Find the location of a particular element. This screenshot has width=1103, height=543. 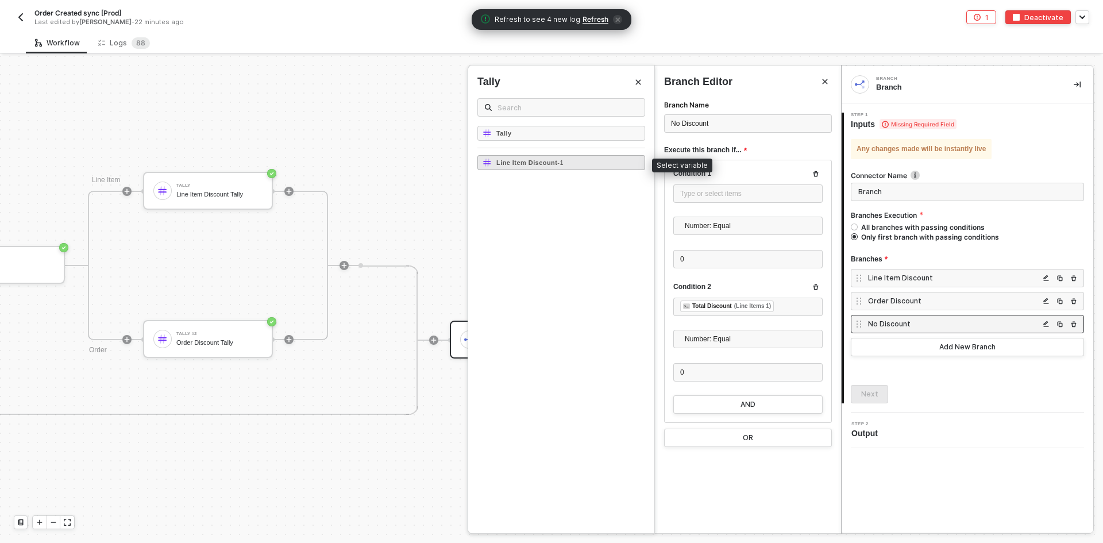

div: Condition 2 is located at coordinates (748, 287).